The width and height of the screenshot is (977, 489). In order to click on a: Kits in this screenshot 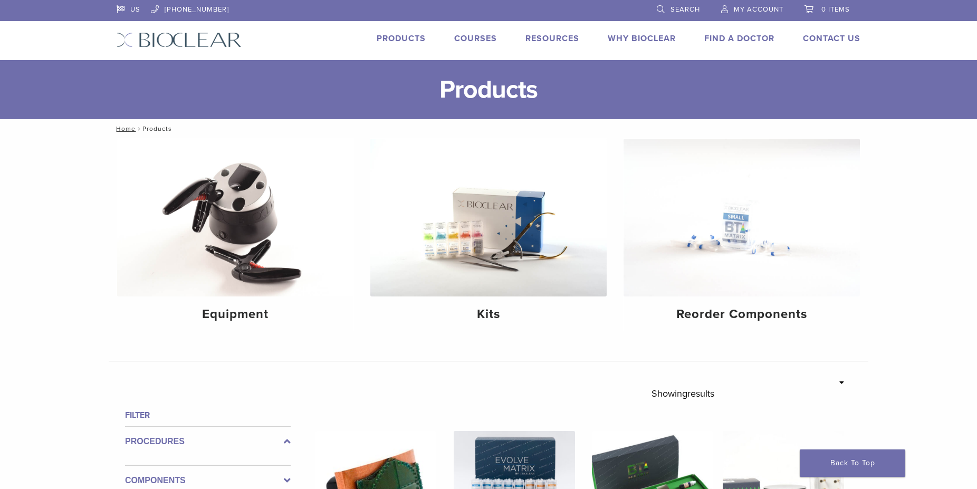, I will do `click(489, 235)`.